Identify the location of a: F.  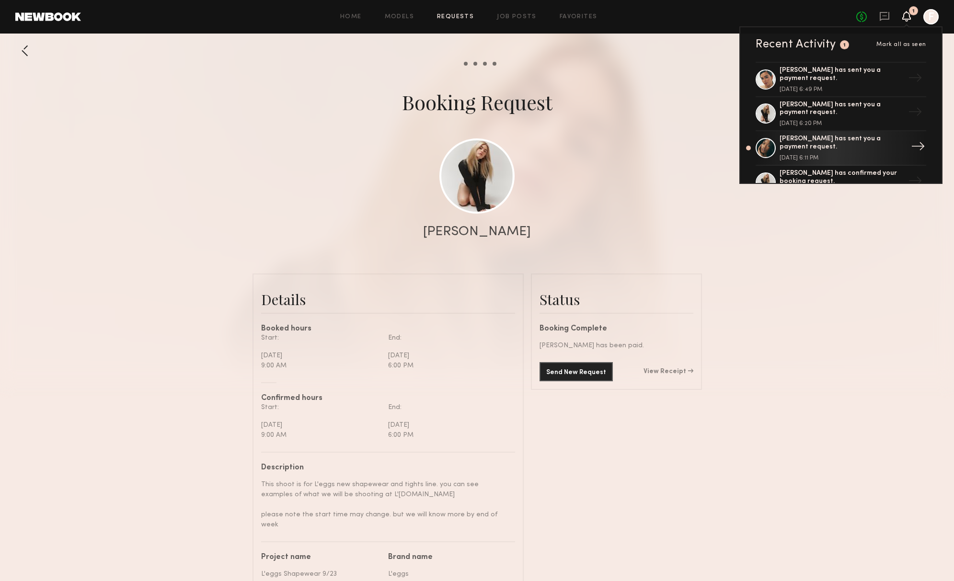
(931, 17).